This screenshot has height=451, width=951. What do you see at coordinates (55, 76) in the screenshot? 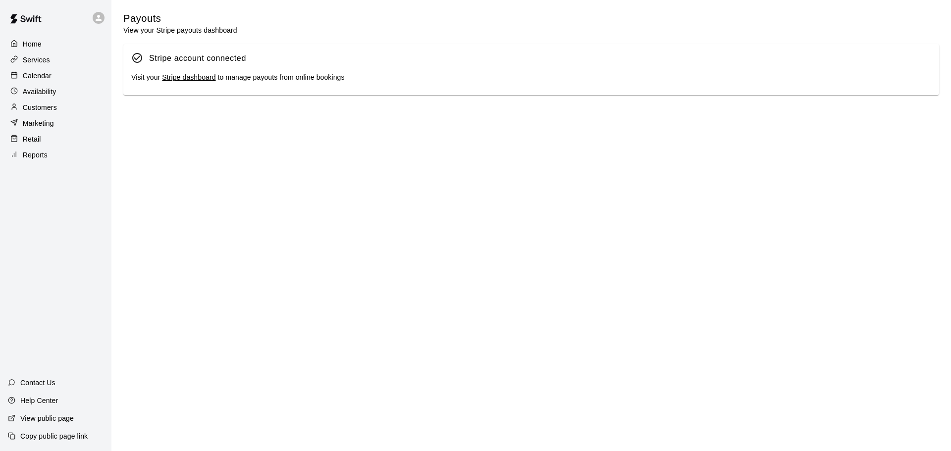
I see `a: Calendar` at bounding box center [55, 76].